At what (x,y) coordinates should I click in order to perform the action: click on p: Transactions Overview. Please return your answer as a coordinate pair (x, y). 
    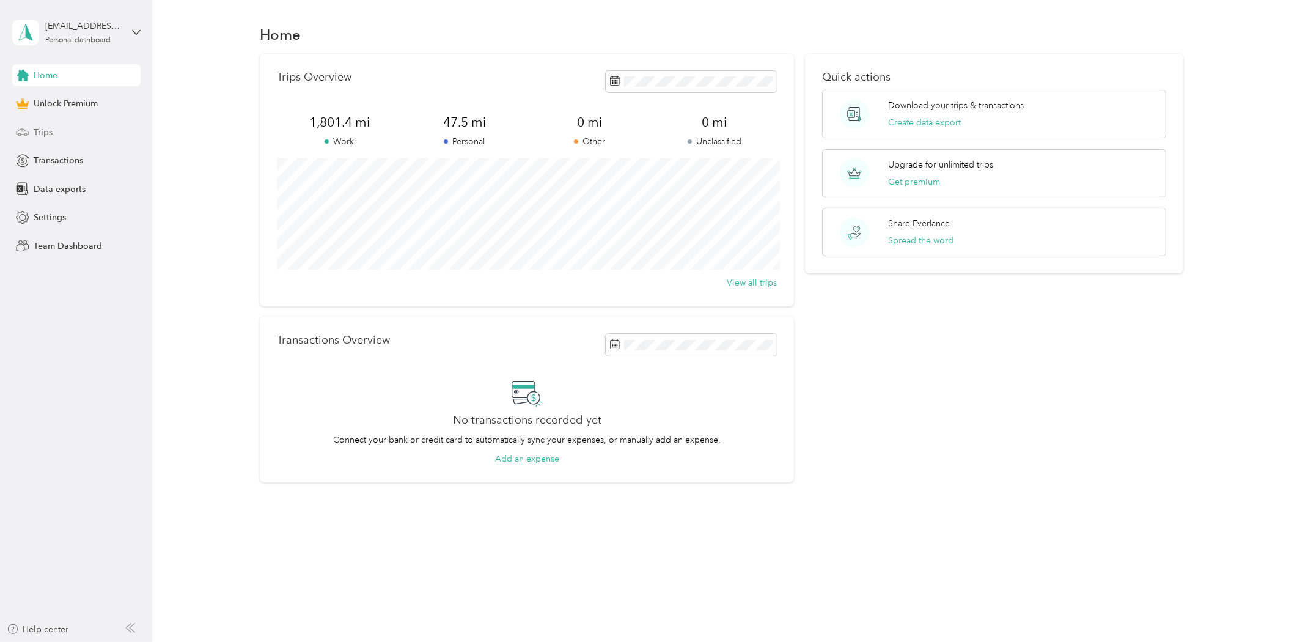
    Looking at the image, I should click on (333, 340).